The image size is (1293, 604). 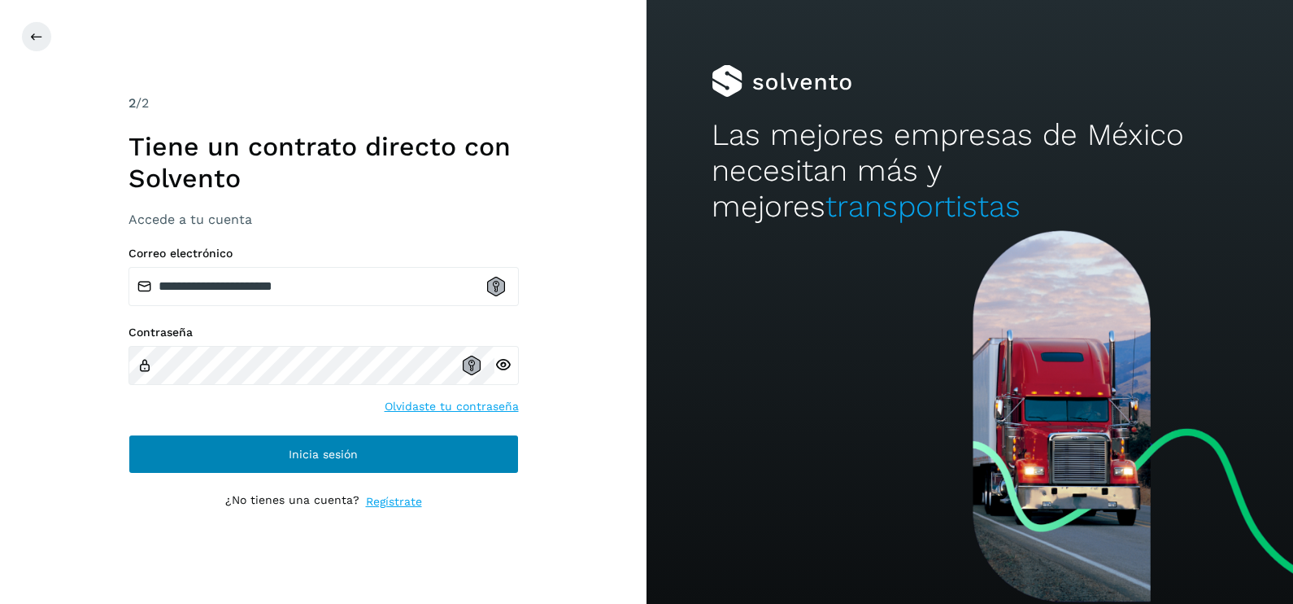 I want to click on a: Olvidaste tu contraseña, so click(x=451, y=406).